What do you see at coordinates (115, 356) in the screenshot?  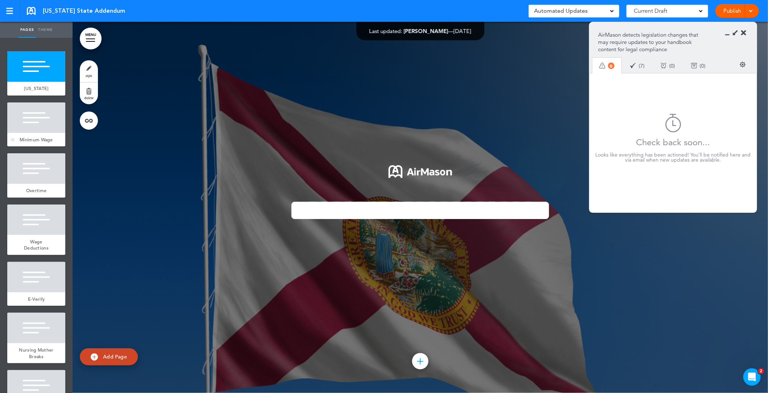 I see `span: Add Page` at bounding box center [115, 356].